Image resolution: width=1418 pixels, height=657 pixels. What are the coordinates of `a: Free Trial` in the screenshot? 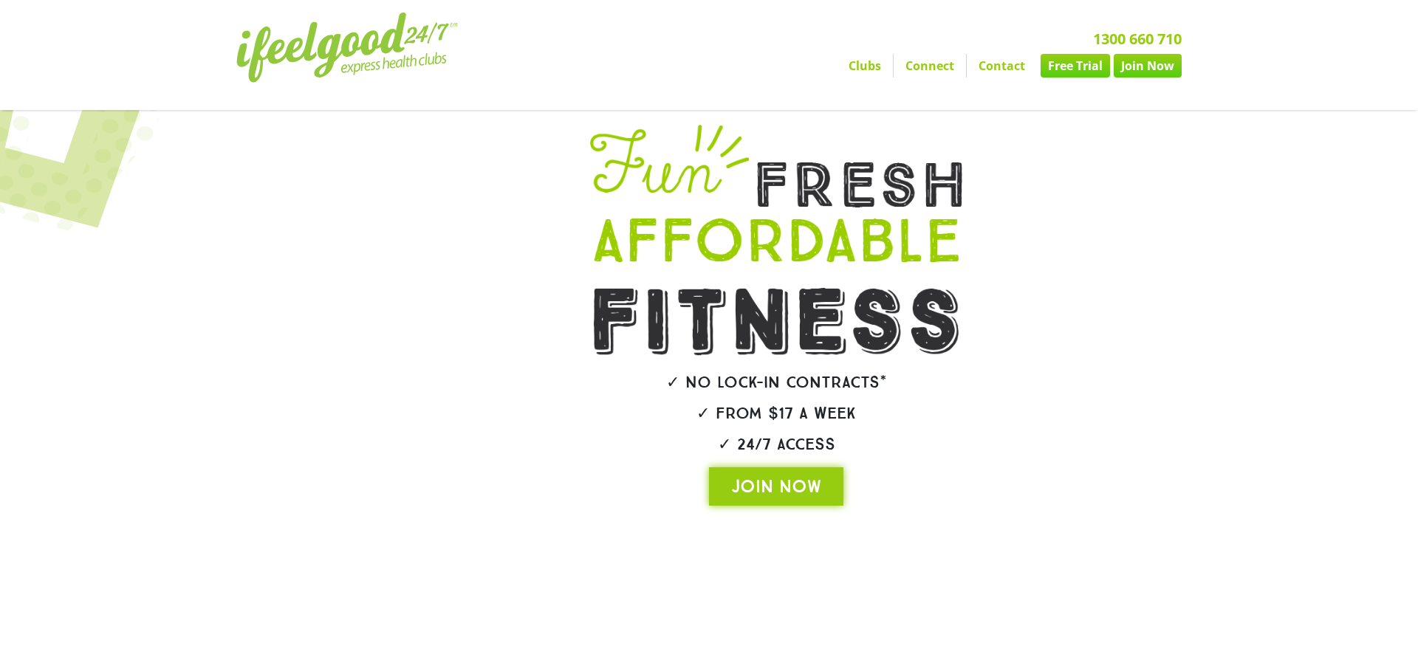 It's located at (1075, 66).